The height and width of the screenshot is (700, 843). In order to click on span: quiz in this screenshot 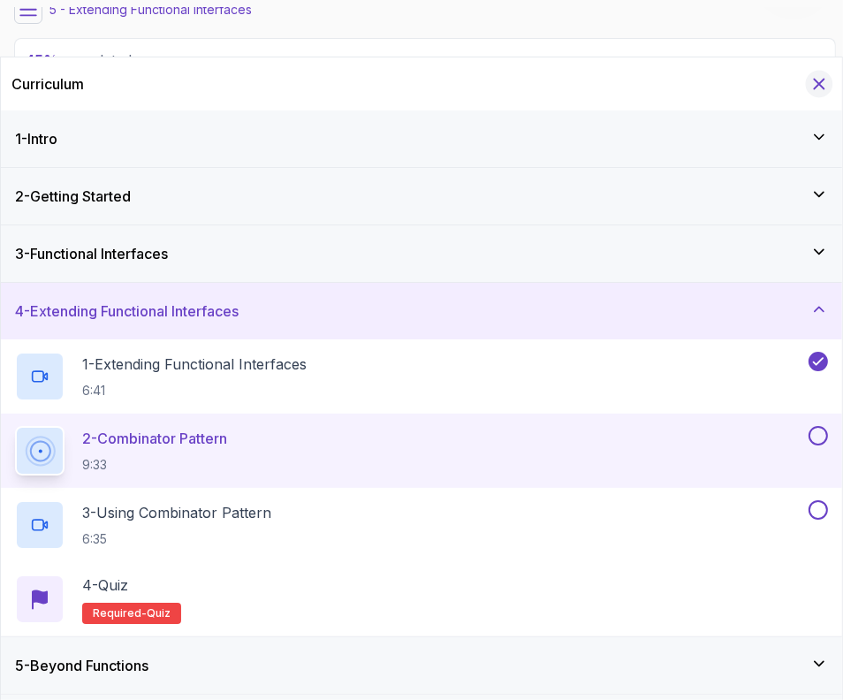, I will do `click(158, 613)`.